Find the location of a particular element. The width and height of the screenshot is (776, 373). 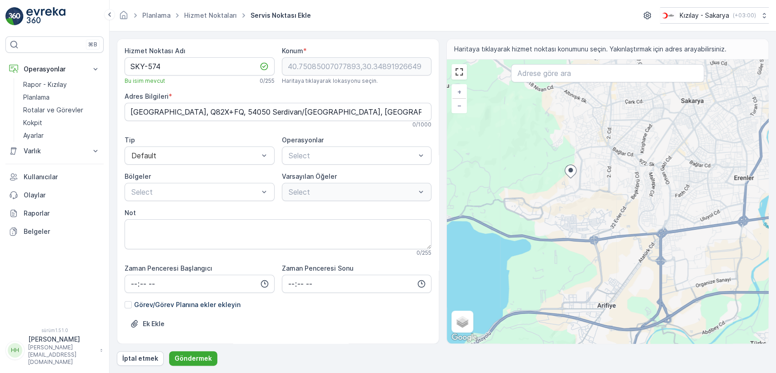

font: Belgeler is located at coordinates (37, 231).